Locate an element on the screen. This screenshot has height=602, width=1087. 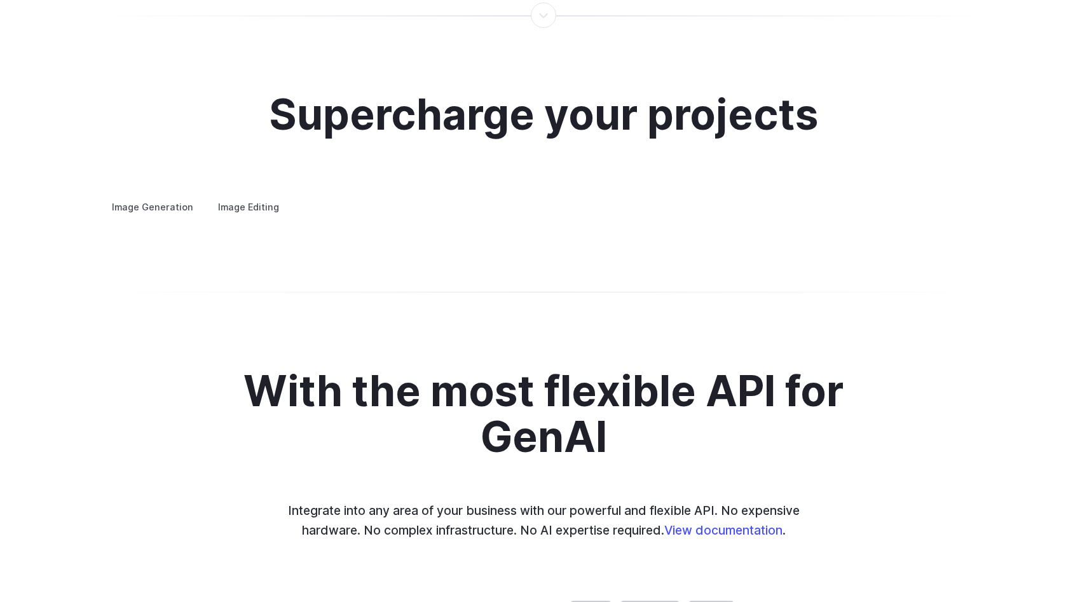
h2: Supercharge your projects is located at coordinates (544, 114).